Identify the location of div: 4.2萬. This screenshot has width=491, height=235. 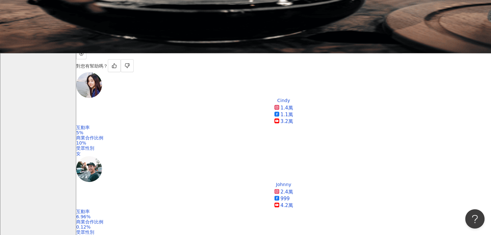
(286, 206).